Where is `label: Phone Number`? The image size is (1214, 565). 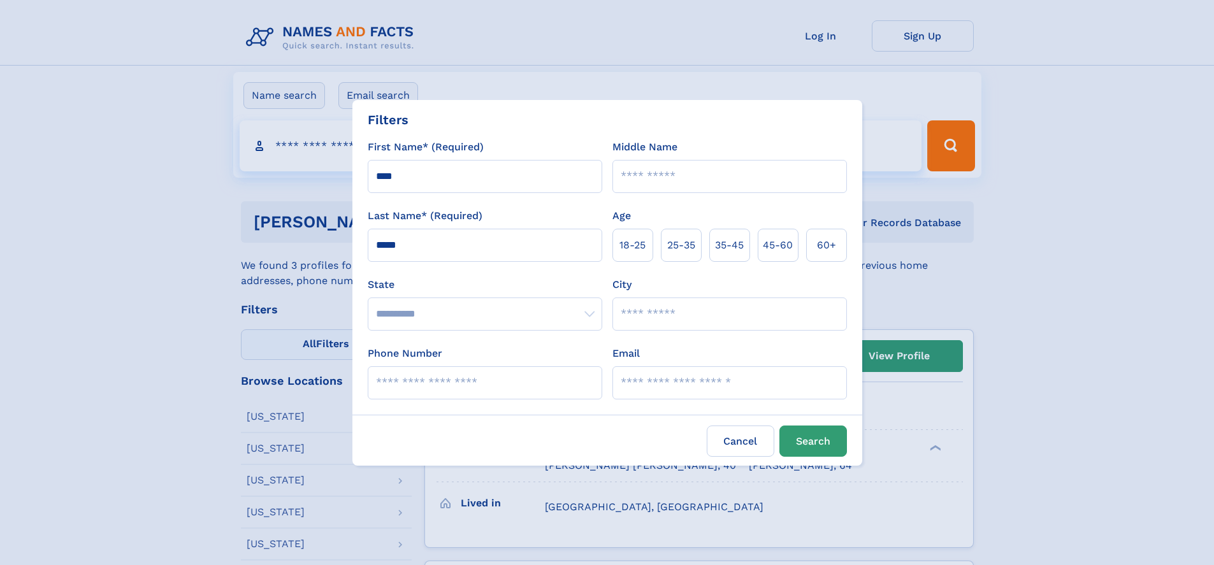 label: Phone Number is located at coordinates (405, 354).